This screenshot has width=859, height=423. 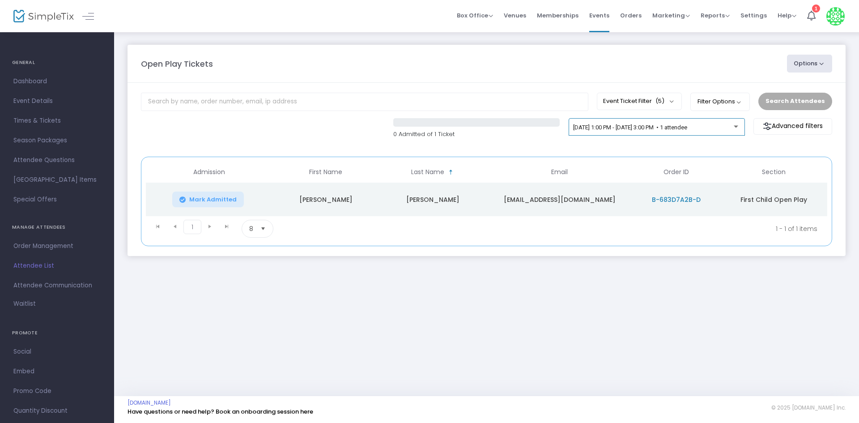 What do you see at coordinates (251, 229) in the screenshot?
I see `span: 8` at bounding box center [251, 229].